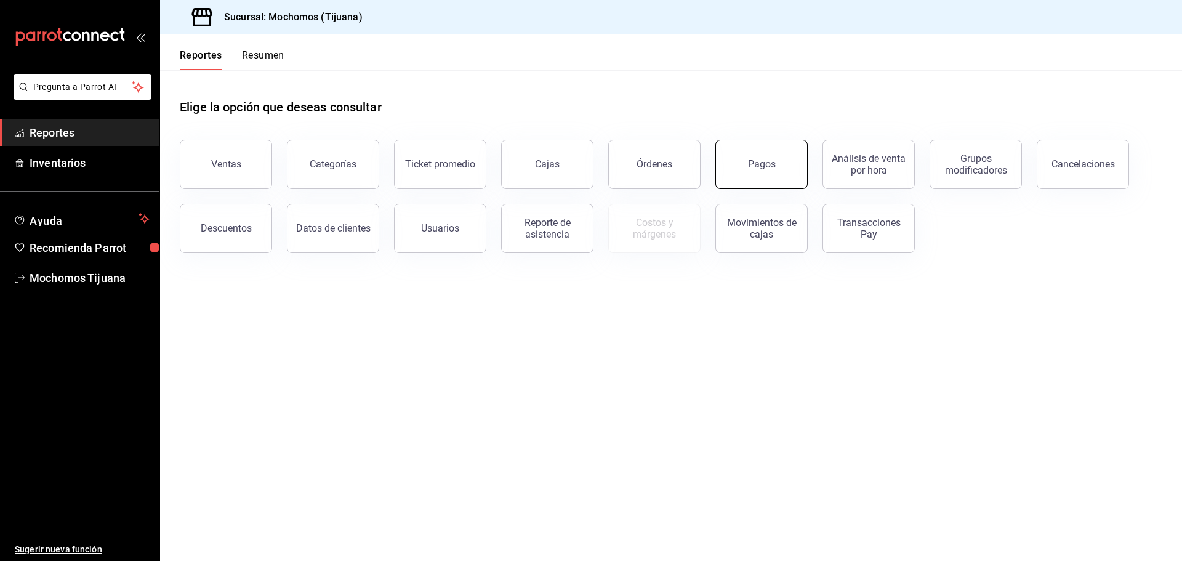 This screenshot has height=561, width=1182. Describe the element at coordinates (976, 164) in the screenshot. I see `div: Grupos modificadores` at that location.